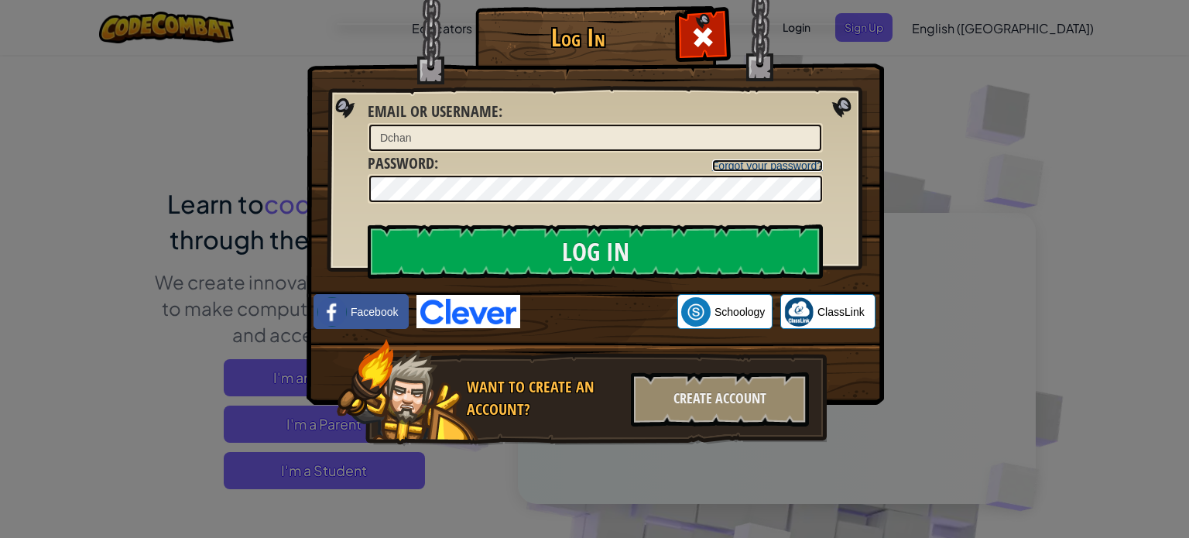 The image size is (1189, 538). I want to click on img: schoology.png, so click(696, 312).